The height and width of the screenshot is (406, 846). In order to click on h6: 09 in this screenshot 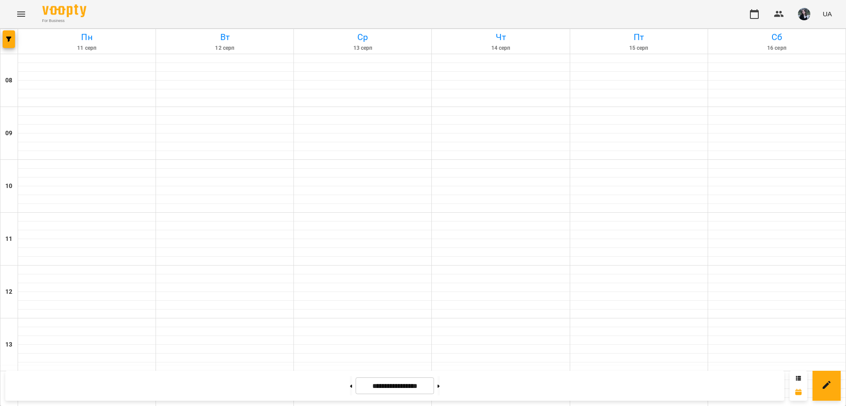, I will do `click(9, 134)`.